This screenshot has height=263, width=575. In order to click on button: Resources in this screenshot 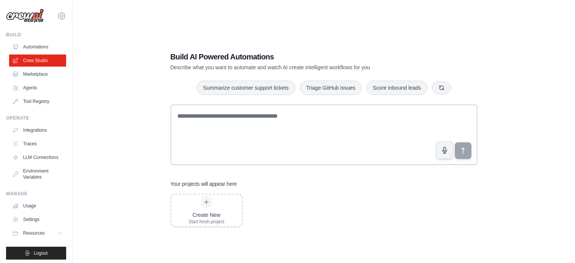, I will do `click(37, 233)`.